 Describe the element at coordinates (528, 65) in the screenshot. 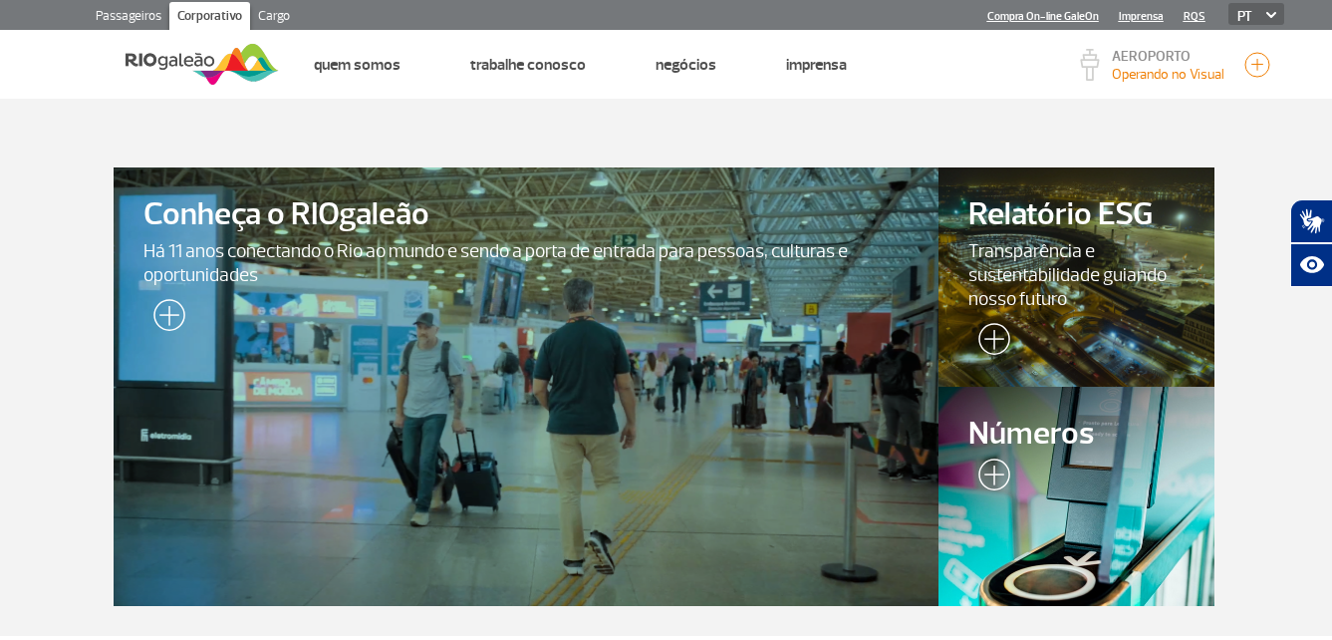

I see `a: Trabalhe Conosco` at that location.